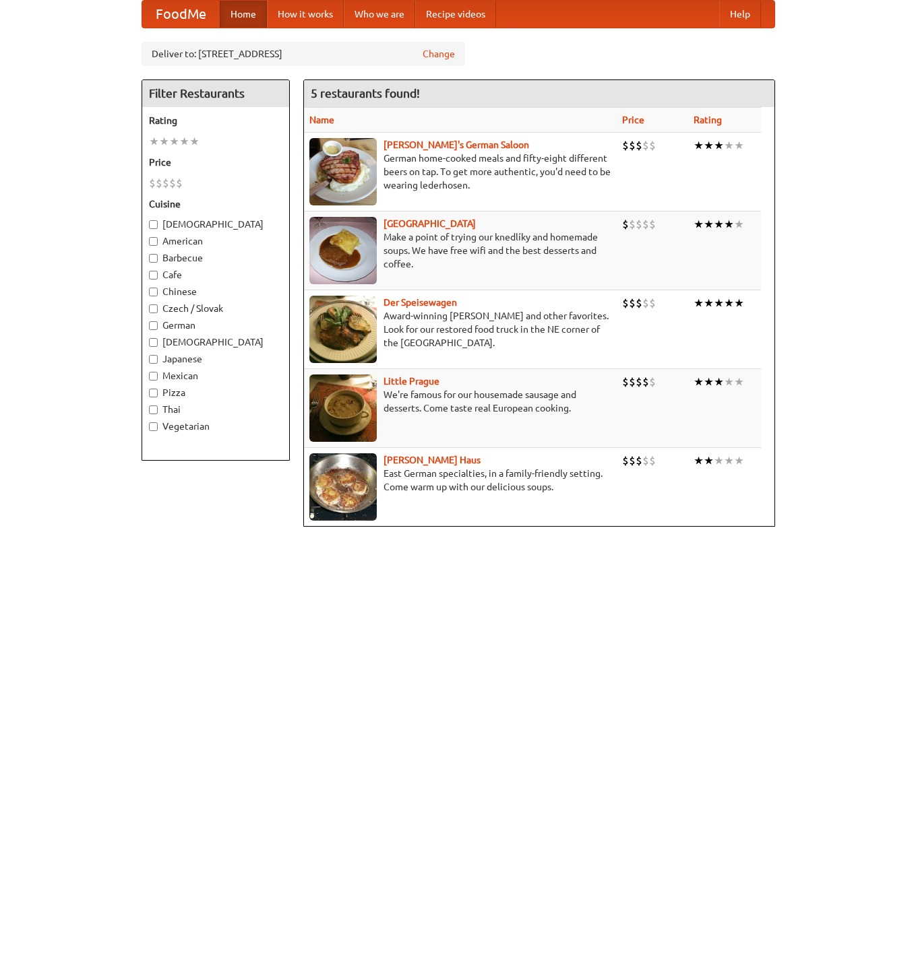 The height and width of the screenshot is (953, 916). What do you see at coordinates (460, 402) in the screenshot?
I see `p: We're famous for our housemade sausage and desserts. Come taste real European cooking.` at bounding box center [460, 402].